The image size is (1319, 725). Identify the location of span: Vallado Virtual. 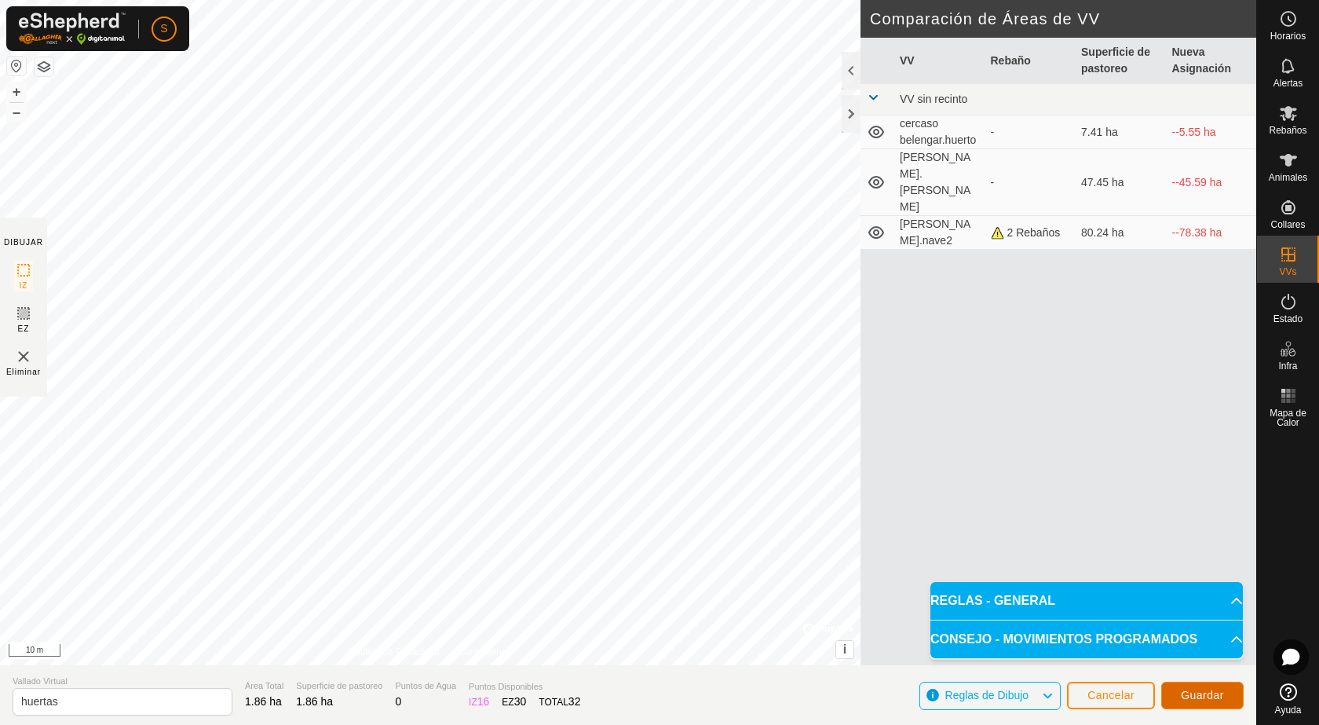
(122, 681).